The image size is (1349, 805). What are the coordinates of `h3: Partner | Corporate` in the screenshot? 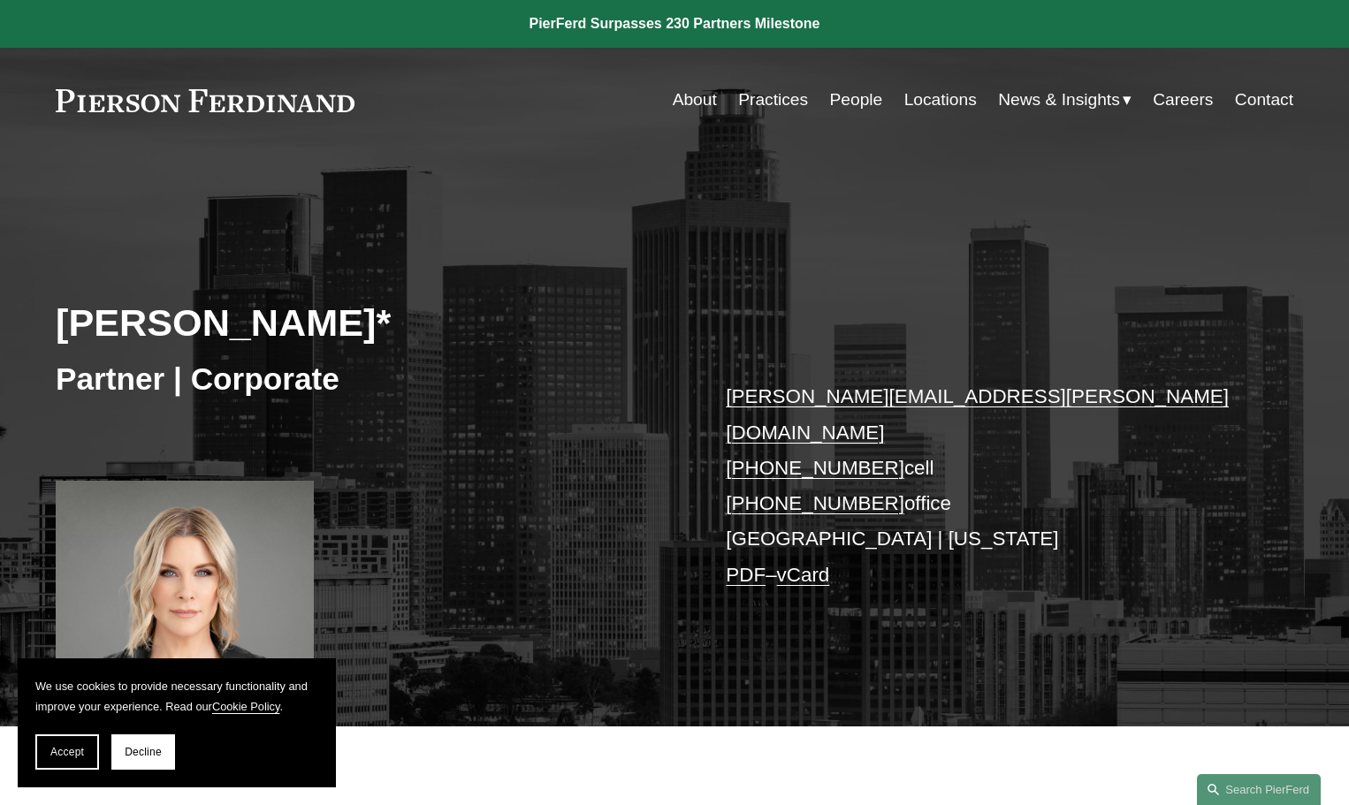 It's located at (365, 379).